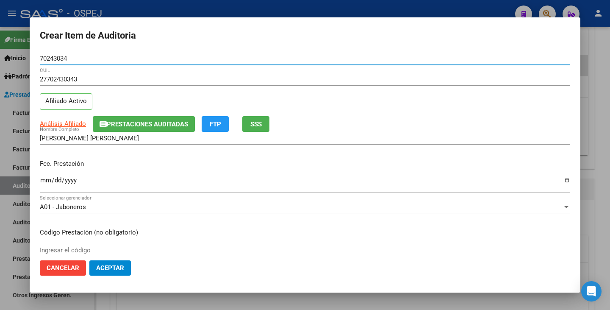 This screenshot has width=610, height=310. Describe the element at coordinates (66, 101) in the screenshot. I see `p: Afiliado Activo` at that location.